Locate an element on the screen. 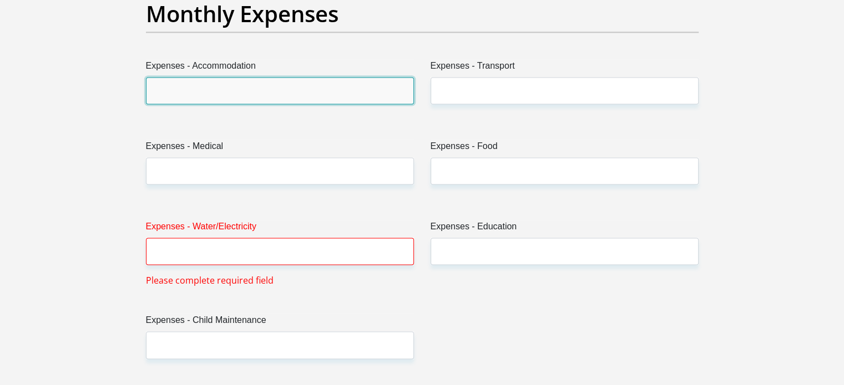  input: Expenses - Child Maintenance is located at coordinates (280, 345).